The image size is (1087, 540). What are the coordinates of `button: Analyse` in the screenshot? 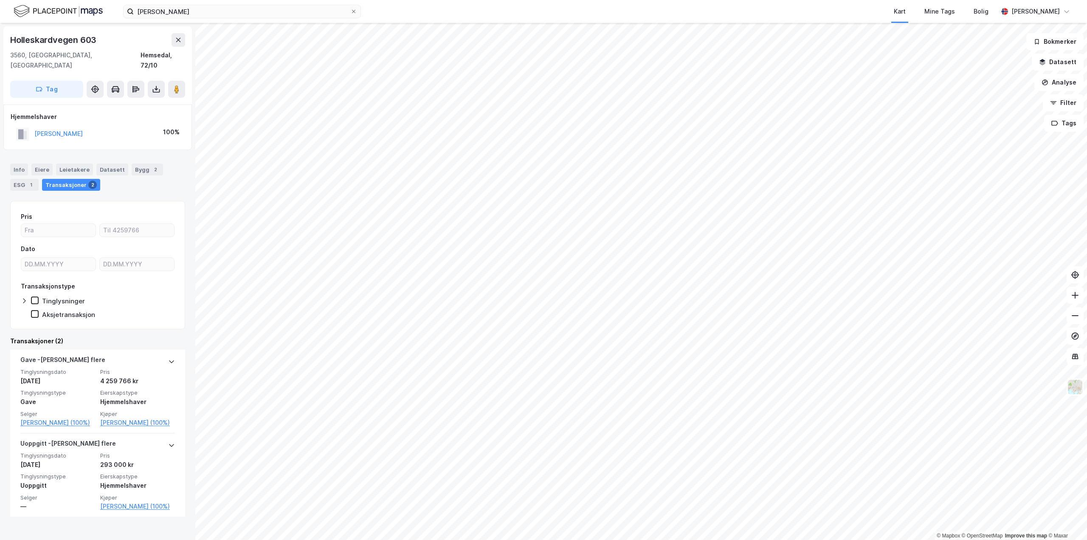 It's located at (1059, 82).